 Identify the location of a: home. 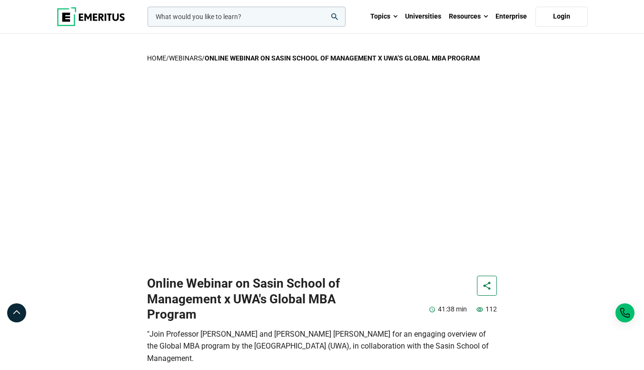
(157, 58).